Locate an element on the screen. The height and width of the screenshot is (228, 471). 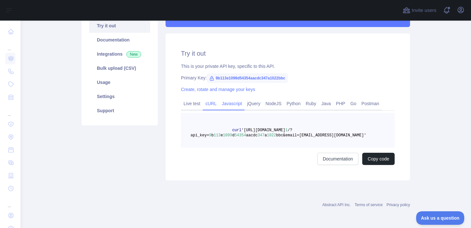
h2: Try it out is located at coordinates (288, 53).